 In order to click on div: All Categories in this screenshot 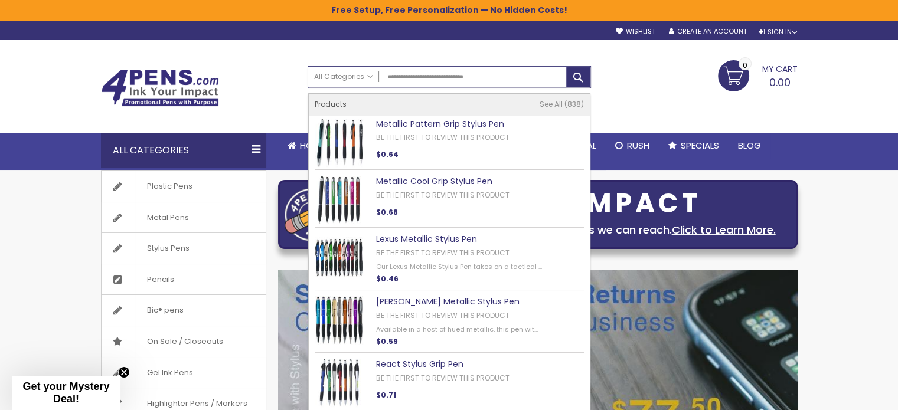, I will do `click(184, 151)`.